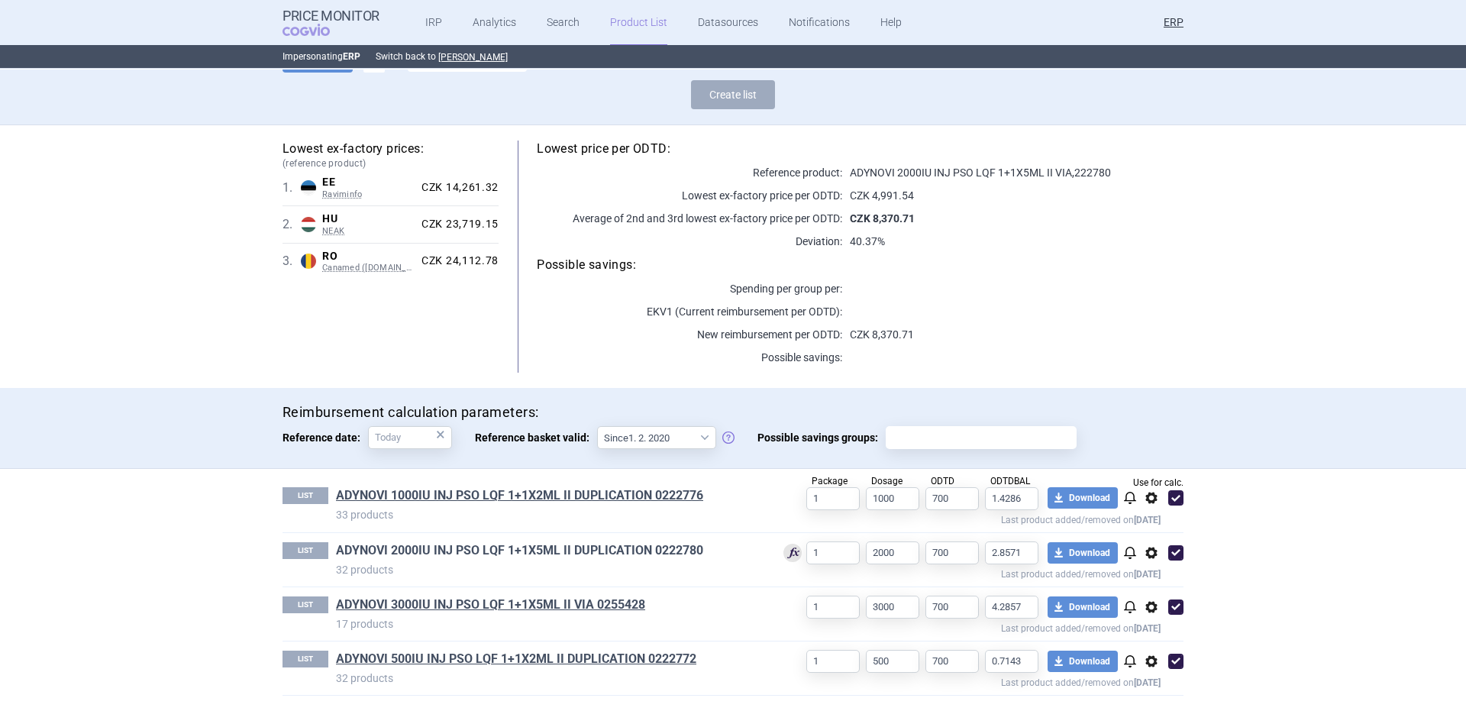 The image size is (1466, 711). Describe the element at coordinates (519, 496) in the screenshot. I see `a: ADYNOVI 1000IU INJ PSO LQF 1+1X2ML II DUPLICATION 0222776` at that location.